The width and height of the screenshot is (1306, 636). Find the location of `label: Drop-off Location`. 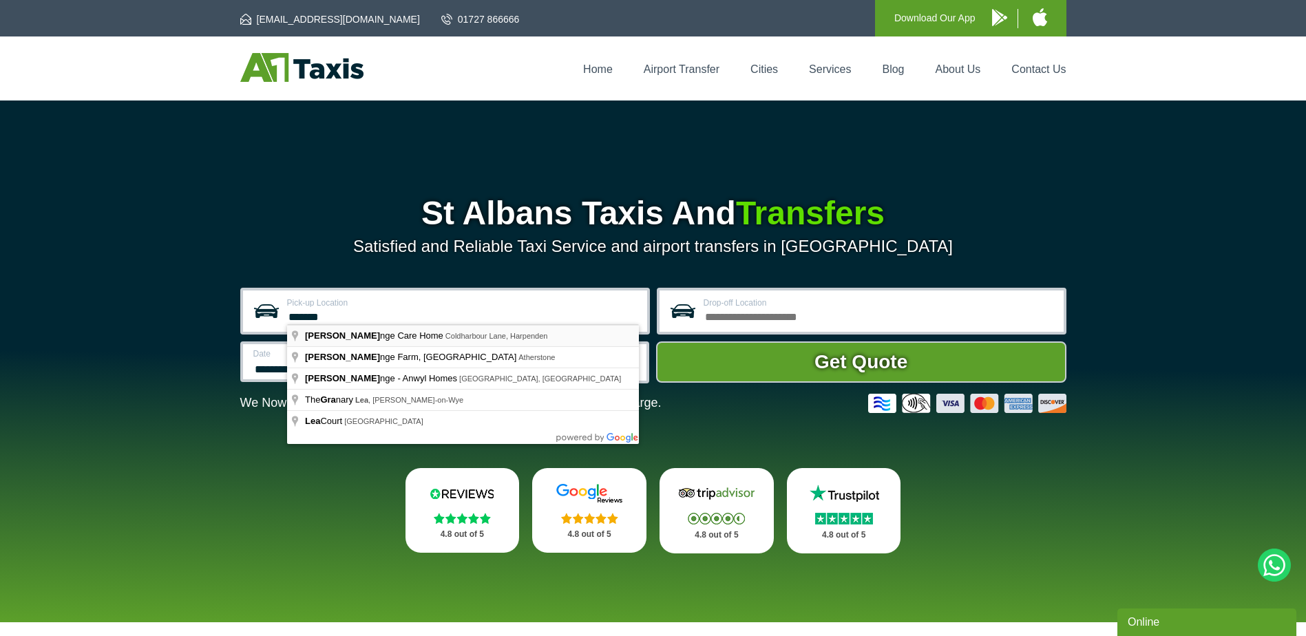

label: Drop-off Location is located at coordinates (879, 303).